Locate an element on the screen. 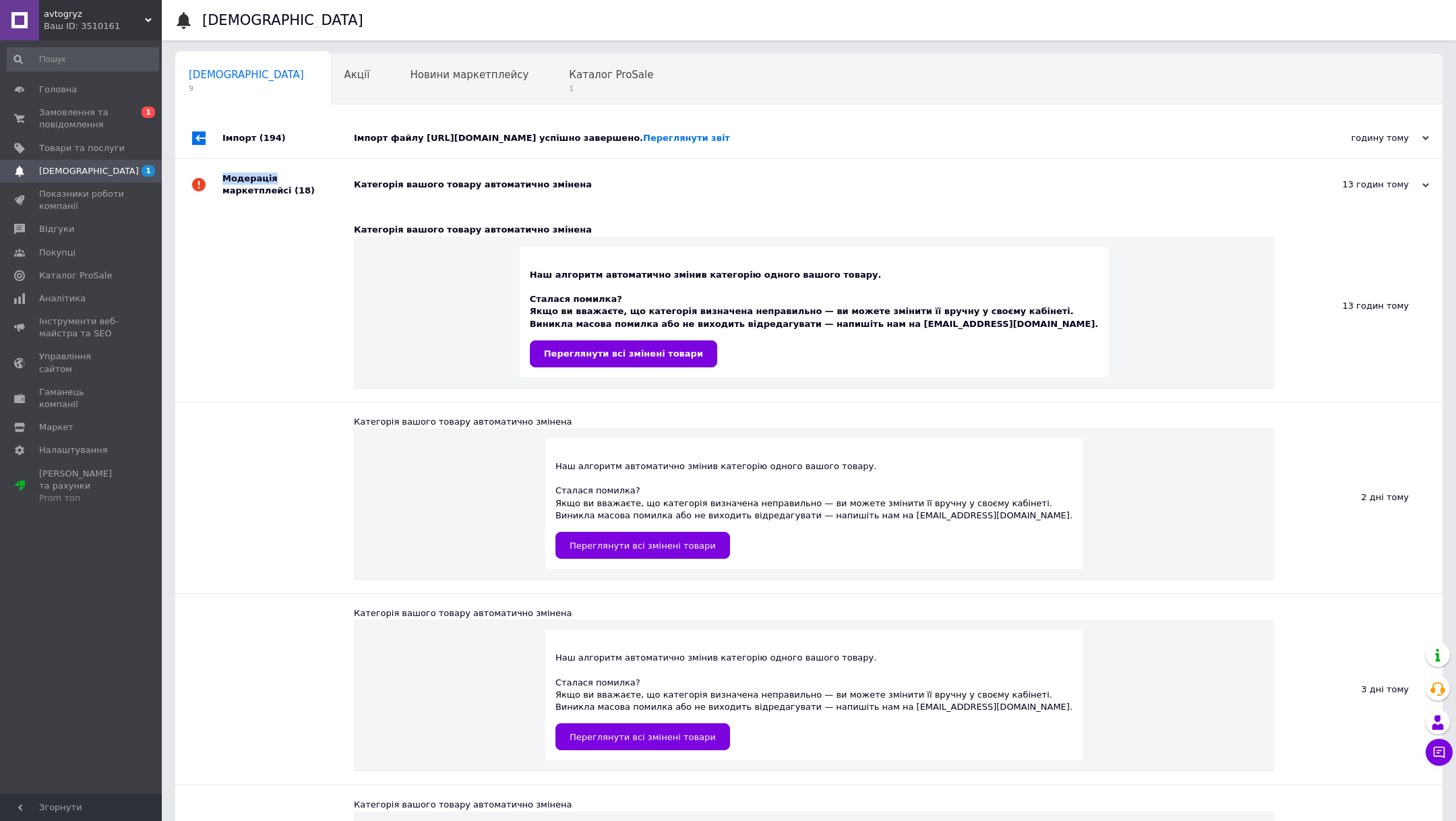 The height and width of the screenshot is (821, 1456). div: 3 дні тому is located at coordinates (1358, 689).